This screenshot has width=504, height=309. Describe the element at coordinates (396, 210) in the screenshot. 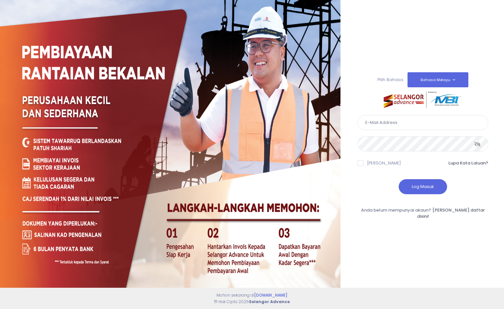

I see `span: Anda belum mempunyai akaun?` at that location.